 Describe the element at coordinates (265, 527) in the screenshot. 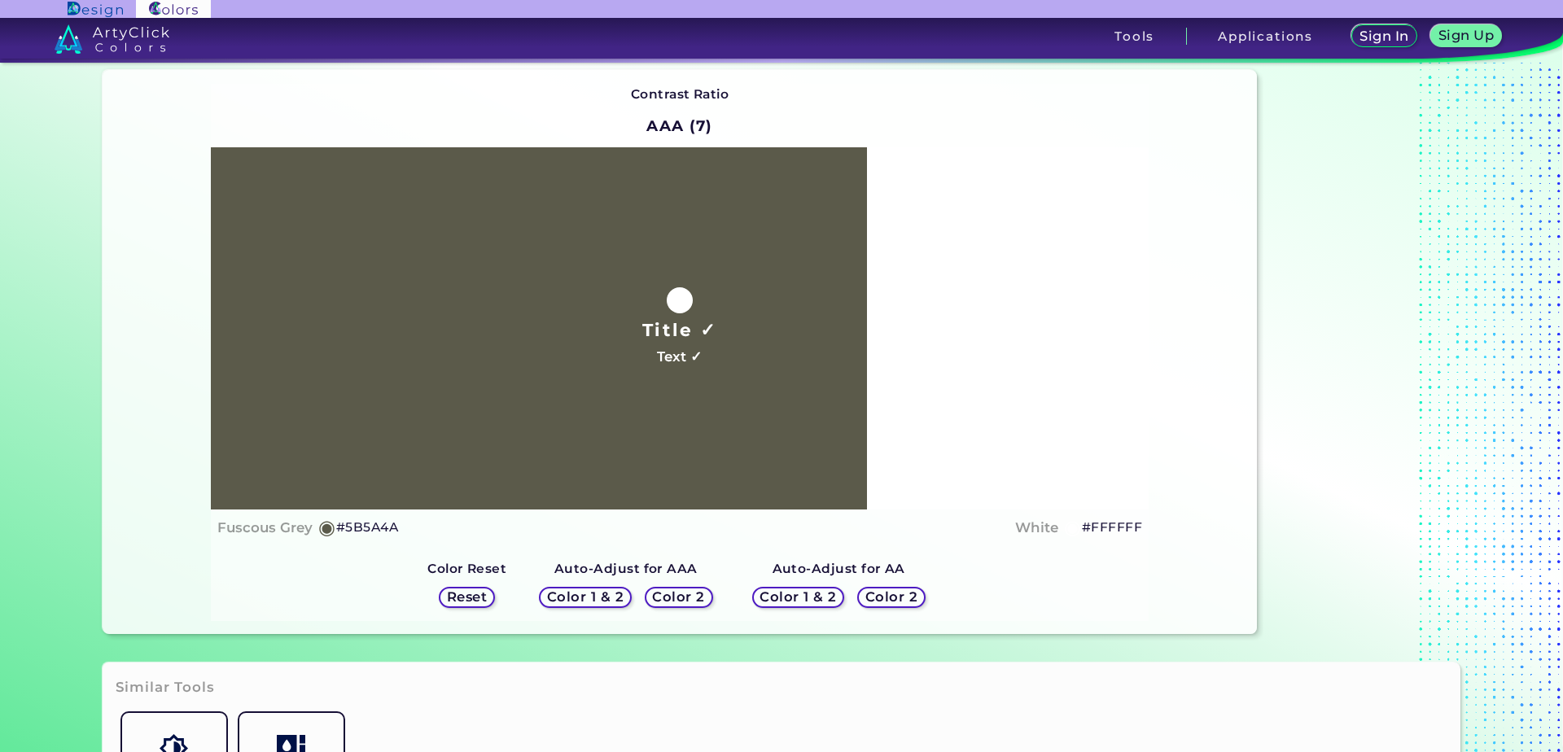

I see `h4: Fuscous Grey` at that location.